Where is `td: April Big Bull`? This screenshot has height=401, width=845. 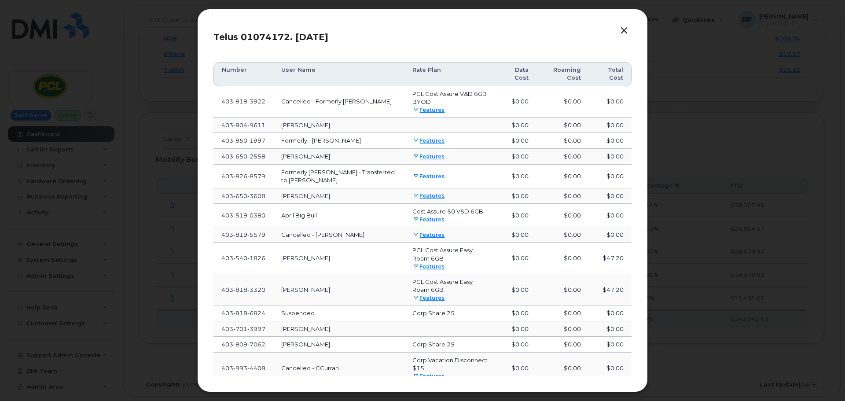 td: April Big Bull is located at coordinates (339, 215).